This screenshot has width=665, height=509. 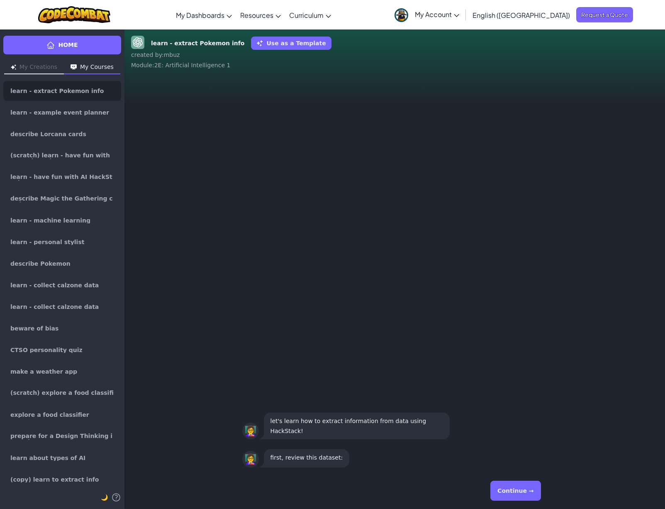 I want to click on button: My Courses, so click(x=92, y=68).